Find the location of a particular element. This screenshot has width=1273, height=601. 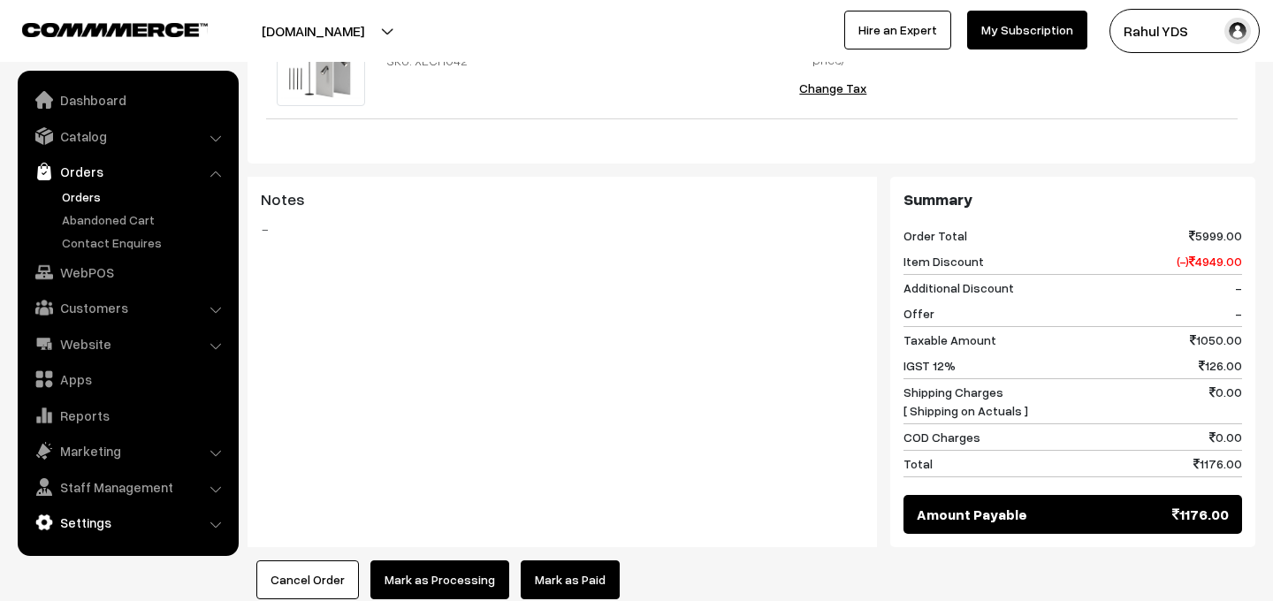

a: Customers is located at coordinates (127, 308).